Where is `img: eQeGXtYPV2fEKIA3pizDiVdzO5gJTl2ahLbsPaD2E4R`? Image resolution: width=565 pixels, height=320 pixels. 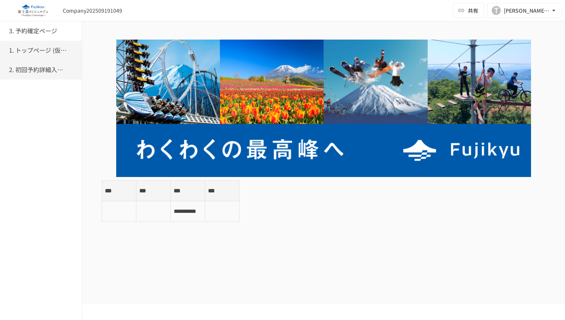
img: eQeGXtYPV2fEKIA3pizDiVdzO5gJTl2ahLbsPaD2E4R is located at coordinates (33, 10).